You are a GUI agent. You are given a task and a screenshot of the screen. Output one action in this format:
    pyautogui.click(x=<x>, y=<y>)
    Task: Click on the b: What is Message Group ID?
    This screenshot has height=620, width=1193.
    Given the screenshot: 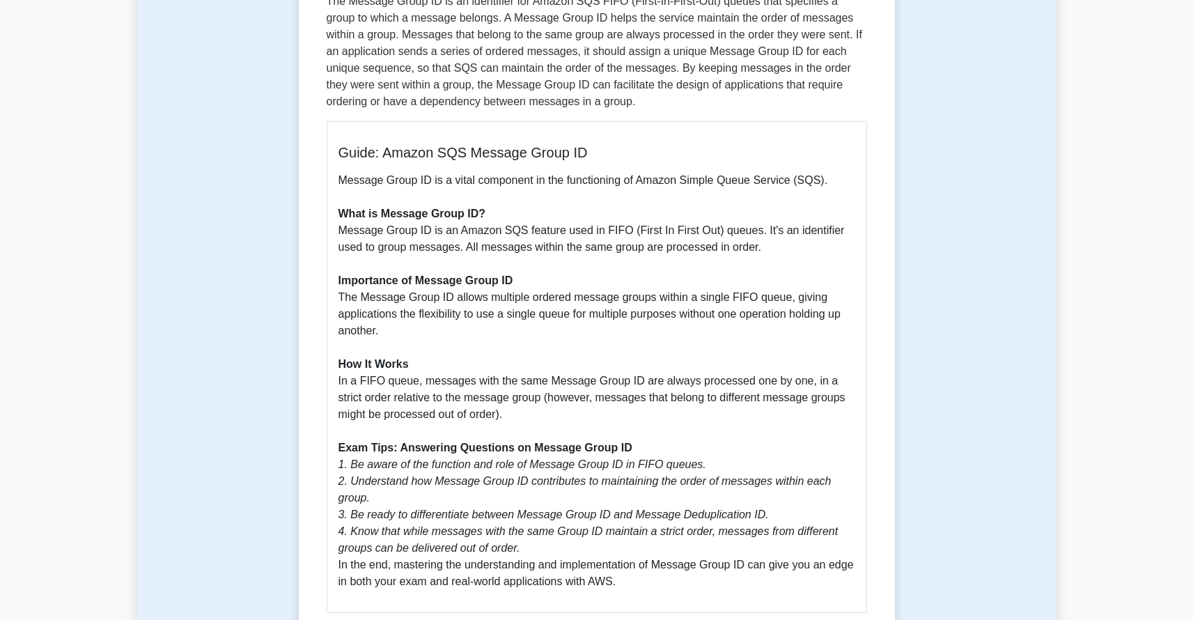 What is the action you would take?
    pyautogui.click(x=412, y=213)
    